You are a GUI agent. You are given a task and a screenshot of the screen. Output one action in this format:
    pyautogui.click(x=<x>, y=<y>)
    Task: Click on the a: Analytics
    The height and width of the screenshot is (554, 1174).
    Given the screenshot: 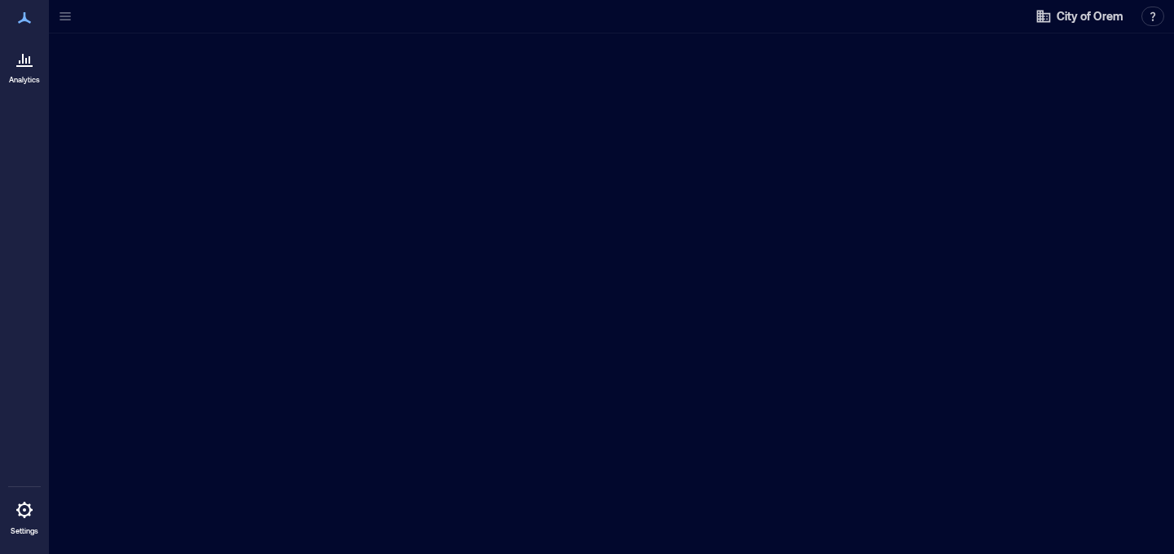 What is the action you would take?
    pyautogui.click(x=24, y=64)
    